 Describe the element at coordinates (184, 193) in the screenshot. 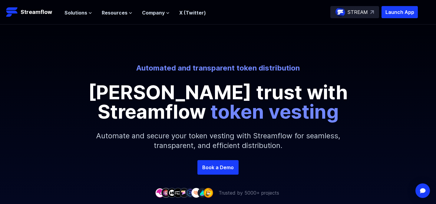

I see `img: company-5` at that location.